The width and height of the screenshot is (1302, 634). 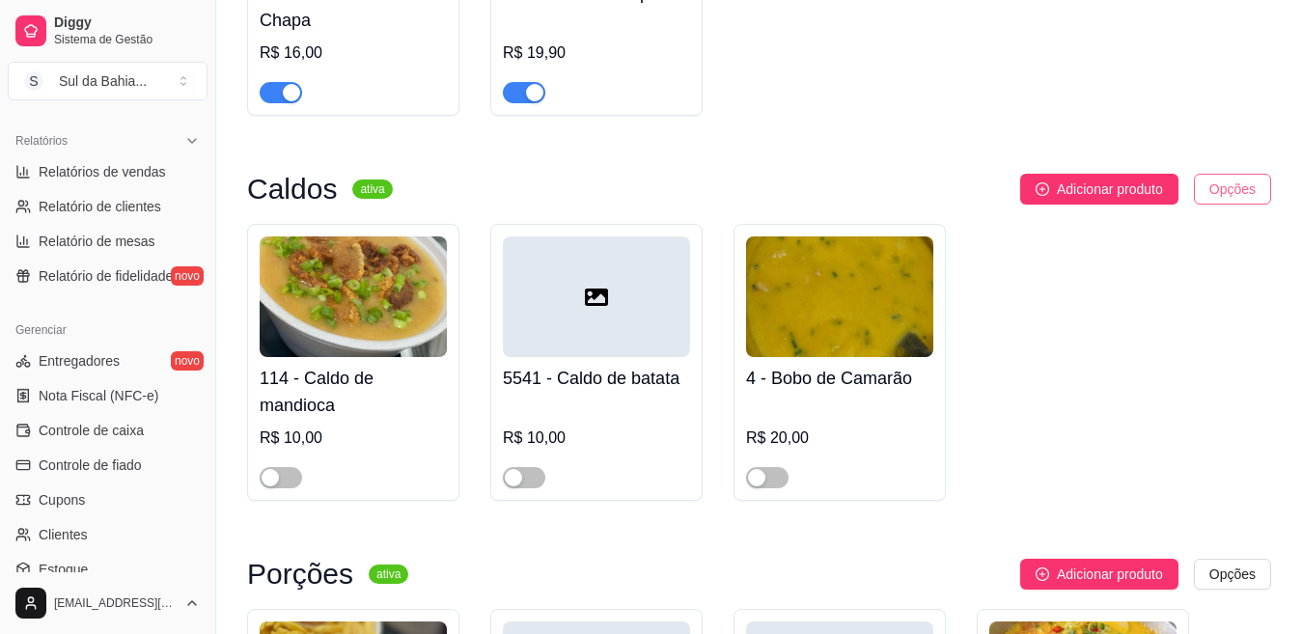 I want to click on a: Controle de caixa, so click(x=107, y=431).